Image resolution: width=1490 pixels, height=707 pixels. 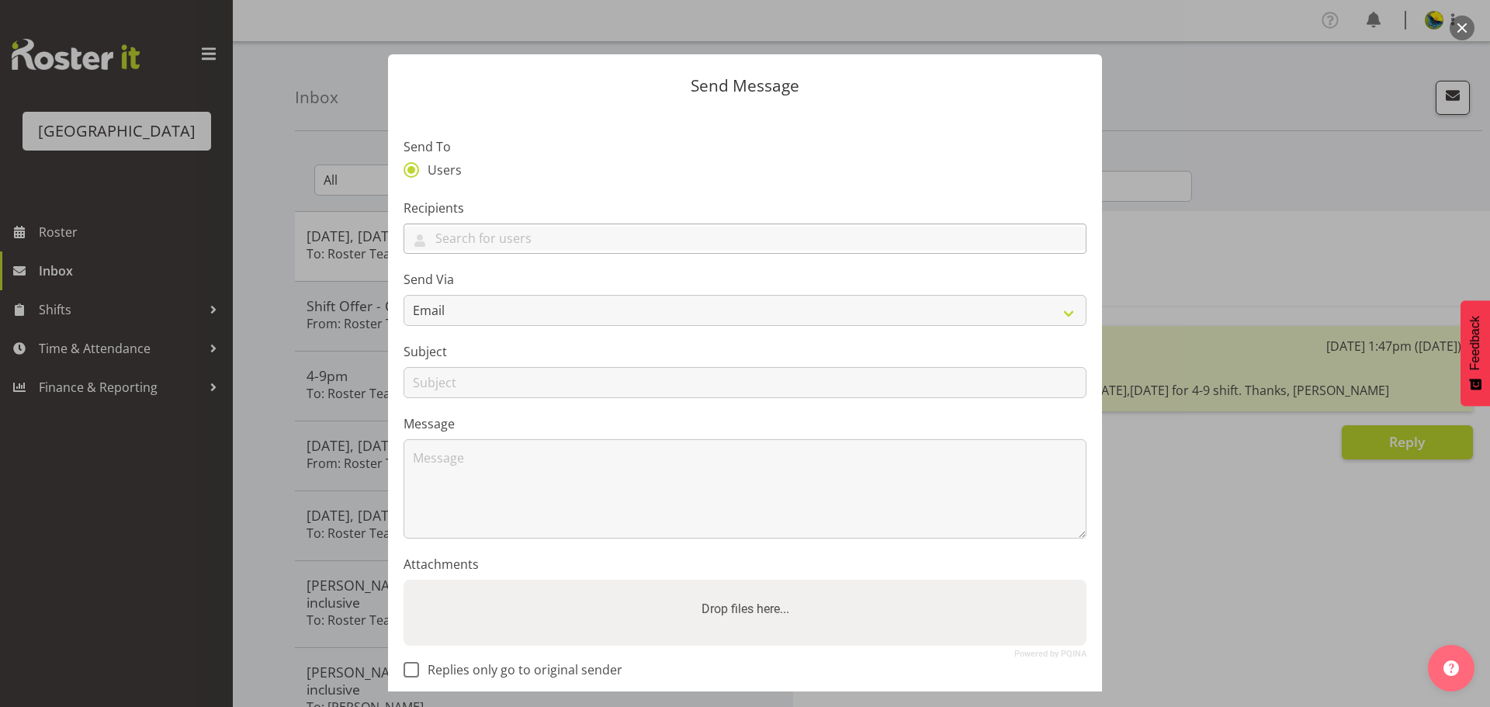 I want to click on input: Subject, so click(x=745, y=383).